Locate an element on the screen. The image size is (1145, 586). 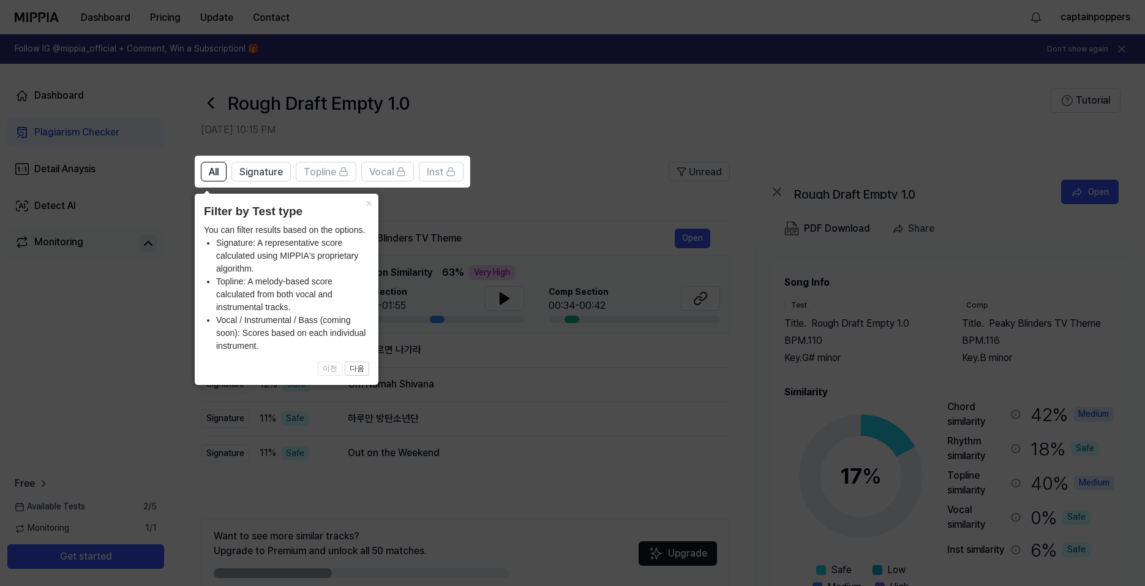
span: Signature is located at coordinates (261, 172).